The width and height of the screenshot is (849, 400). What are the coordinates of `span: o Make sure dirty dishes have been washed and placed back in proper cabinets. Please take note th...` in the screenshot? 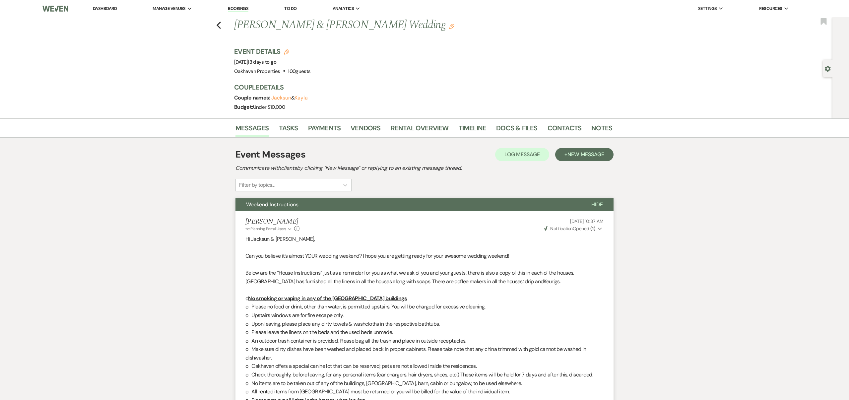 It's located at (416, 353).